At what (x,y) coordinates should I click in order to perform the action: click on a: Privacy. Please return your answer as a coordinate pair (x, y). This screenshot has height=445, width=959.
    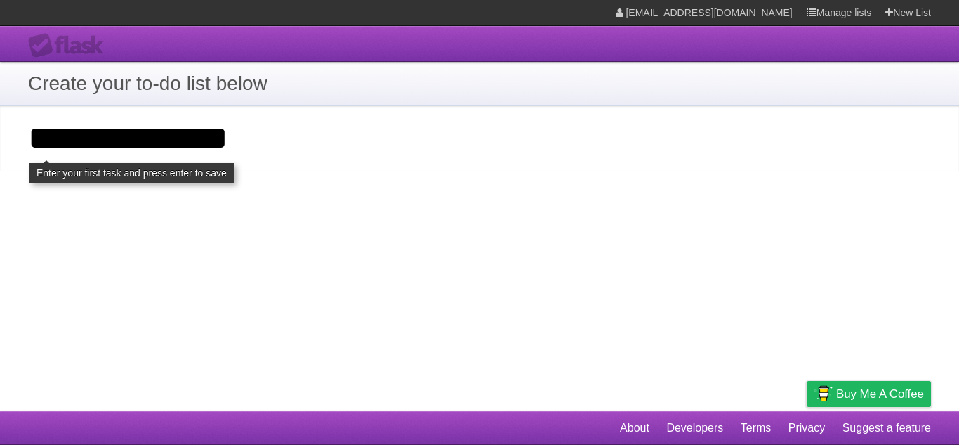
    Looking at the image, I should click on (807, 428).